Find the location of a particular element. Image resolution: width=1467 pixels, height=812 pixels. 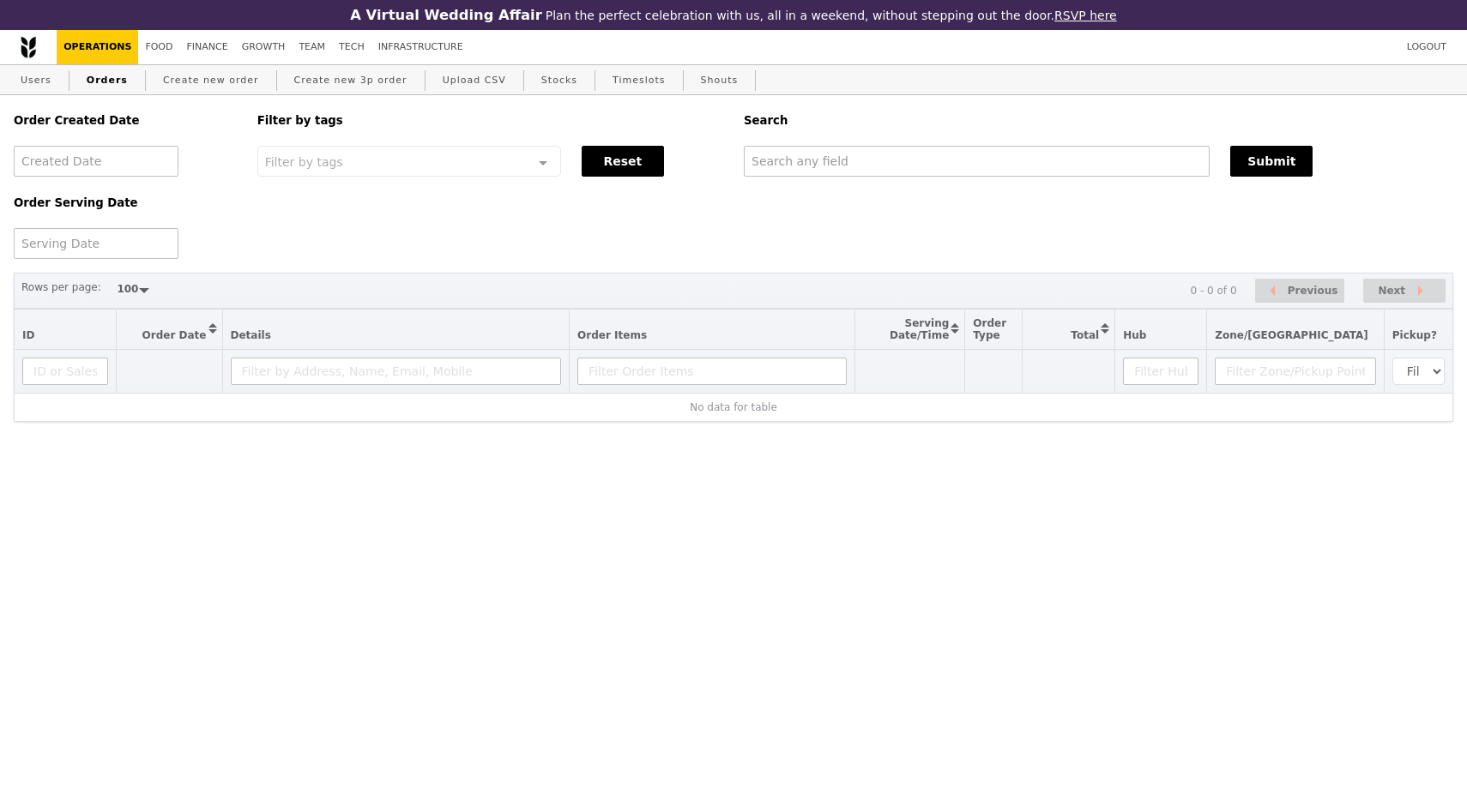

input: Filter Zone/Pickup Point is located at coordinates (1295, 371).